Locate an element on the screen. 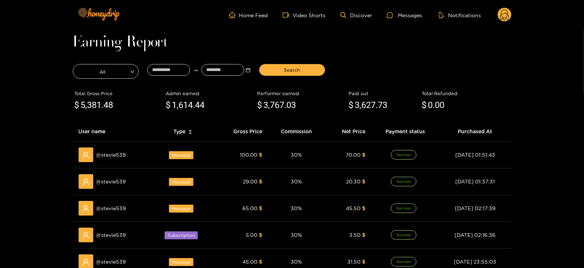  span: 45.00 is located at coordinates (250, 261).